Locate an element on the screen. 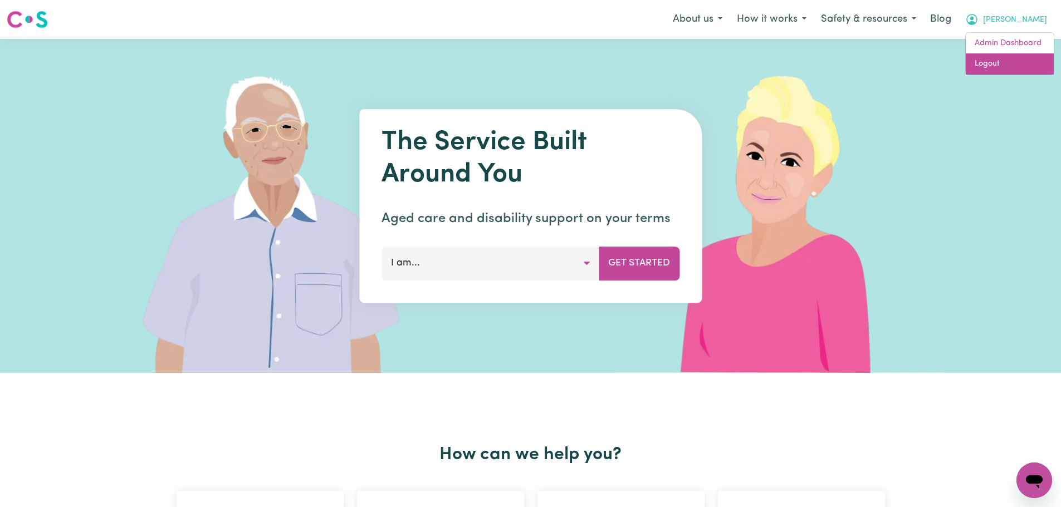  div: My Account is located at coordinates (1009, 53).